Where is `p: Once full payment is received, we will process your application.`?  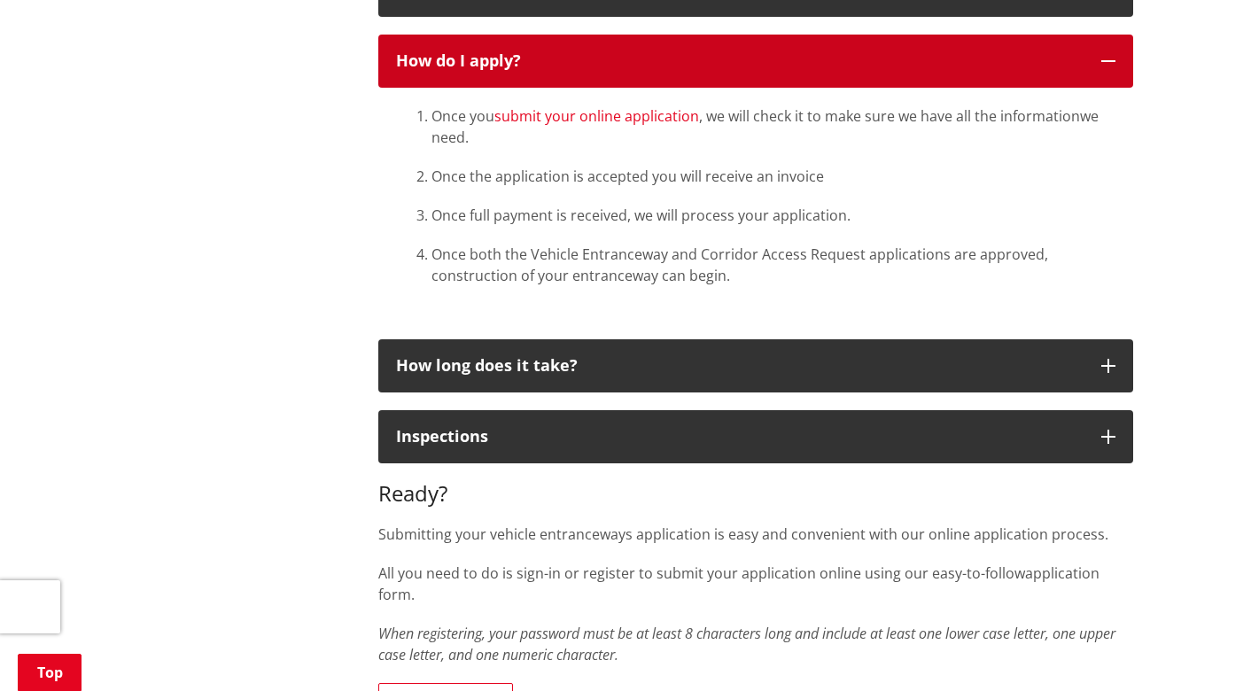 p: Once full payment is received, we will process your application. is located at coordinates (773, 215).